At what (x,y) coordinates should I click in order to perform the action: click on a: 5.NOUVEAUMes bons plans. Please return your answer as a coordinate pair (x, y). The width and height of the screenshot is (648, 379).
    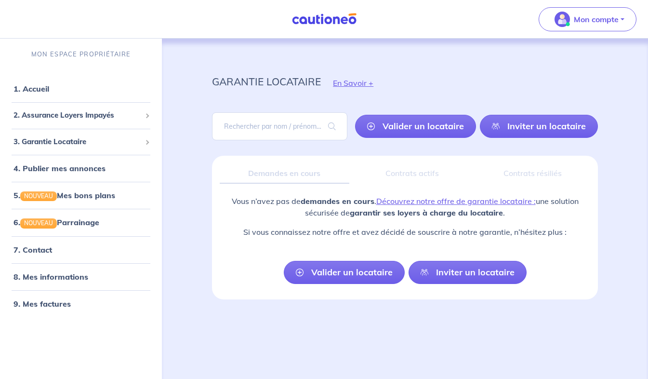
    Looking at the image, I should click on (64, 195).